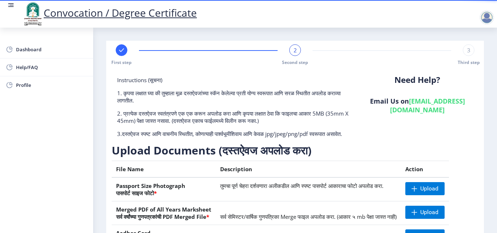 The width and height of the screenshot is (497, 233). What do you see at coordinates (234, 117) in the screenshot?
I see `p: 2. प्रत्येक दस्तऐवज स्वतंत्रपणे एक एक करून अपलोड करा आणि कृपया लक्षात ठेवा कि फाइलचा आकार 5MB (35...` at bounding box center [234, 117].